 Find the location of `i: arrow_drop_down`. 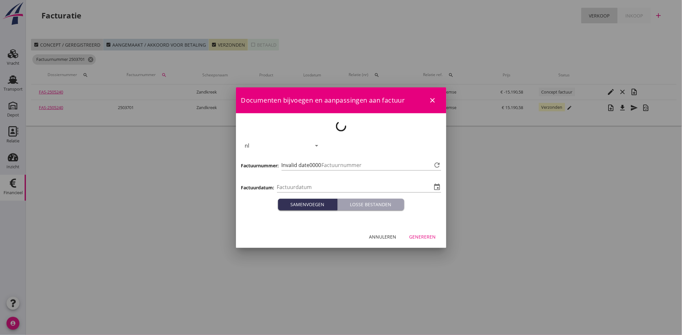

i: arrow_drop_down is located at coordinates (316, 146).